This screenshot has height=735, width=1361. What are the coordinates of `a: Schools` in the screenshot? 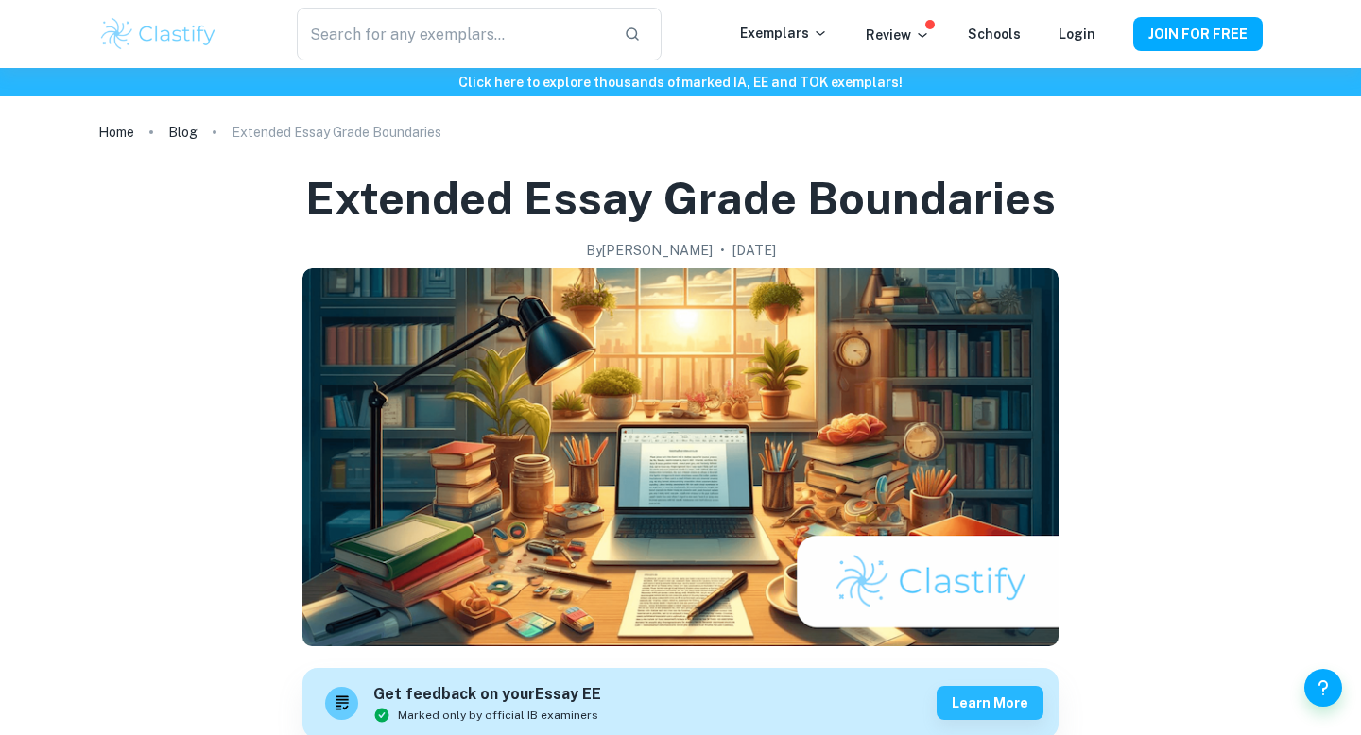 It's located at (994, 34).